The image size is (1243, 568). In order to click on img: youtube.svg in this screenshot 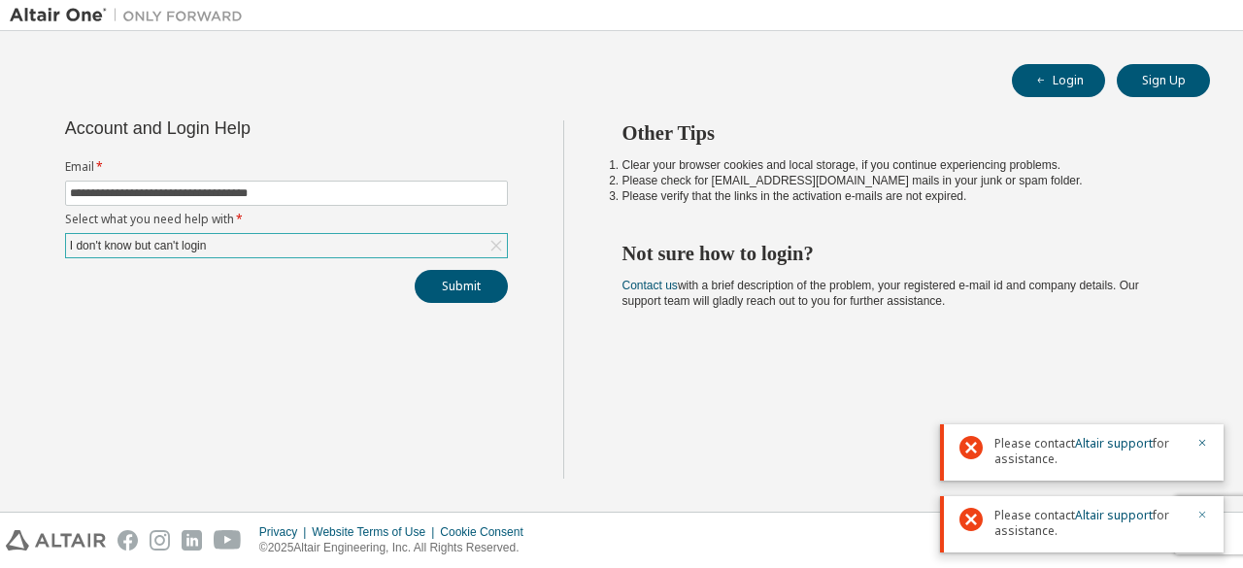, I will do `click(227, 540)`.